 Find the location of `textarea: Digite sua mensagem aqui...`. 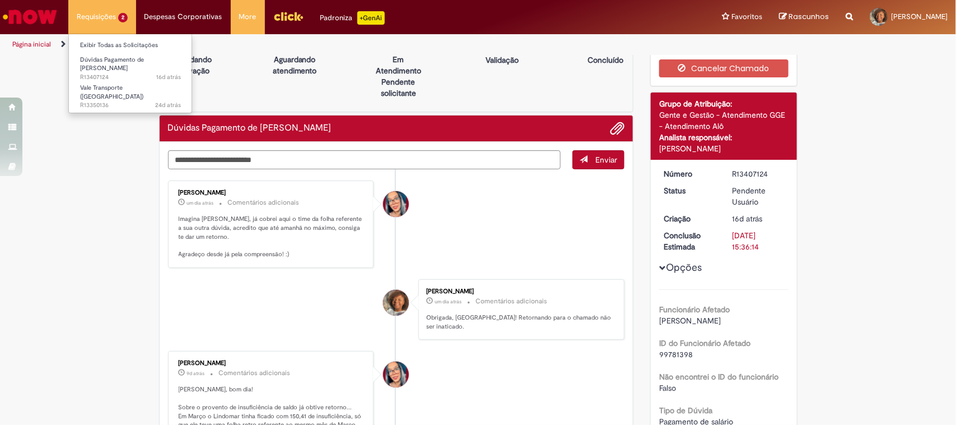

textarea: Digite sua mensagem aqui... is located at coordinates (365, 160).